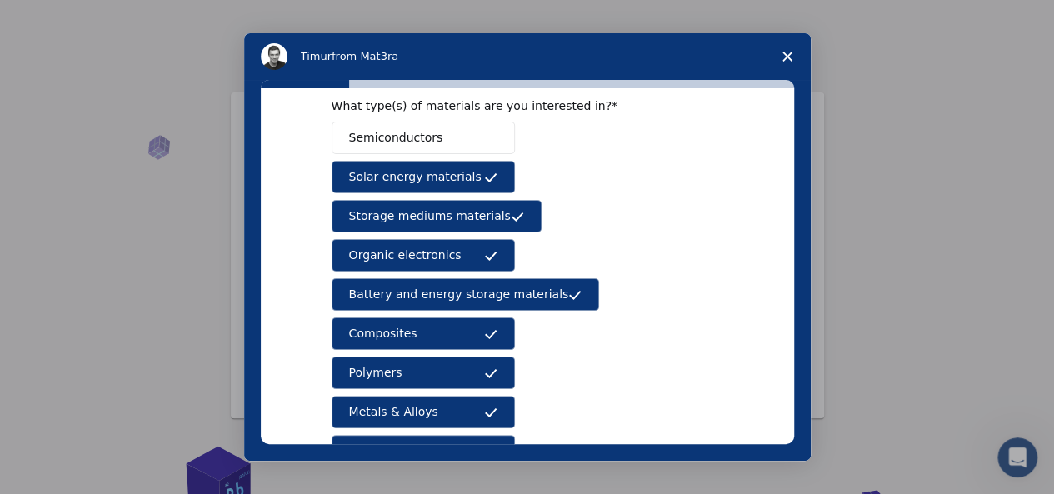 Image resolution: width=1054 pixels, height=494 pixels. What do you see at coordinates (274, 57) in the screenshot?
I see `img: Profile image for Timur` at bounding box center [274, 57].